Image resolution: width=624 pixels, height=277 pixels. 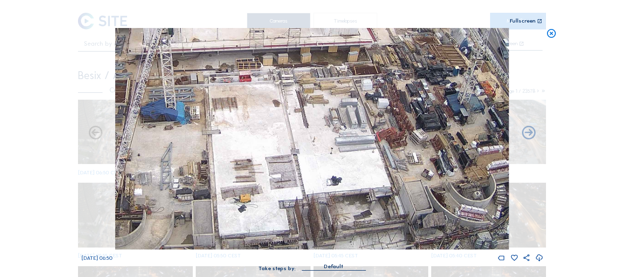 I want to click on img: Image, so click(x=312, y=138).